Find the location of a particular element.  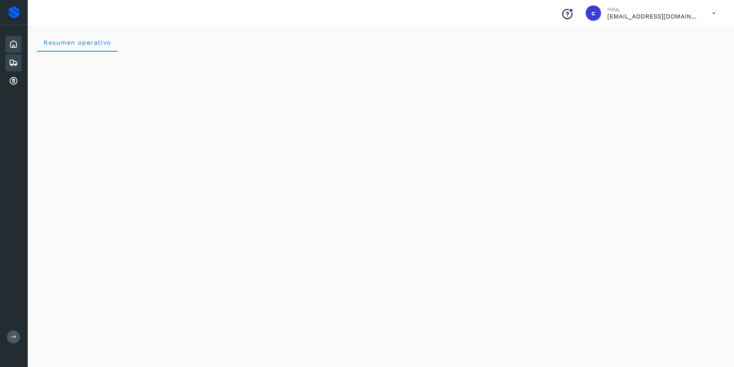

div: Embarques is located at coordinates (13, 63).